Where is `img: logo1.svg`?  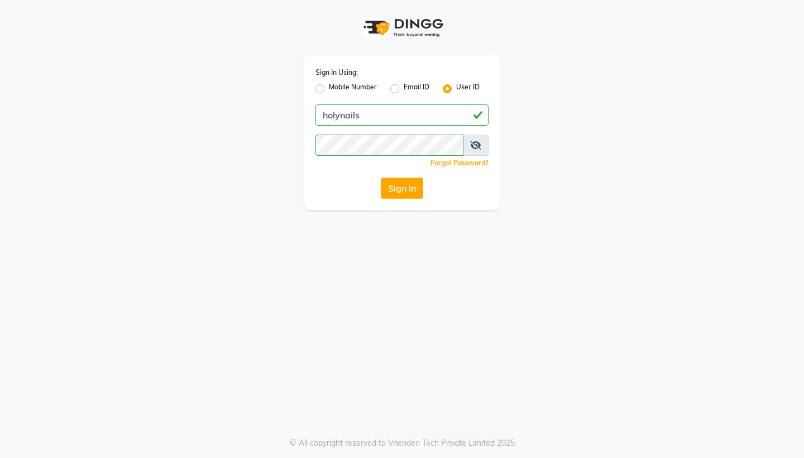
img: logo1.svg is located at coordinates (402, 27).